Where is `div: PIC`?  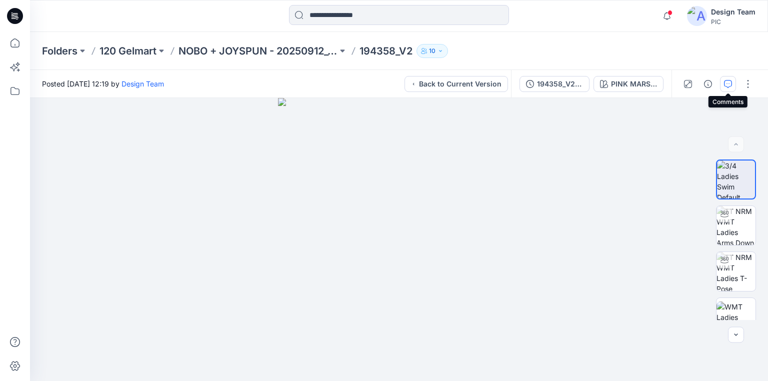
div: PIC is located at coordinates (733, 22).